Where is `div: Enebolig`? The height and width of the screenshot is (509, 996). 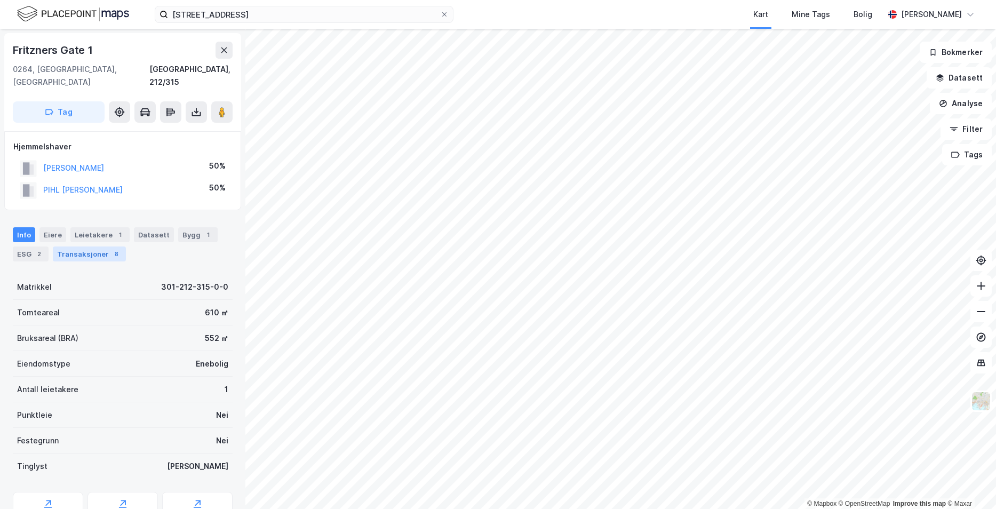 div: Enebolig is located at coordinates (212, 364).